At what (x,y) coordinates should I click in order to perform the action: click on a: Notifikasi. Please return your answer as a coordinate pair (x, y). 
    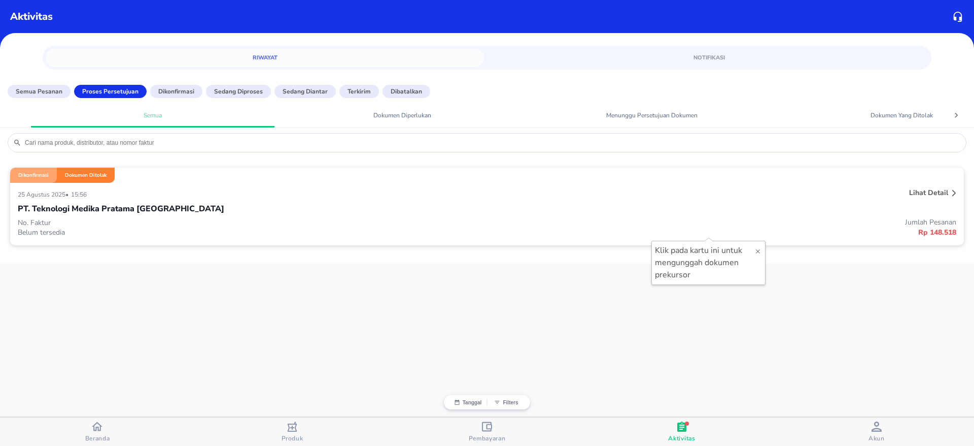
    Looking at the image, I should click on (710, 58).